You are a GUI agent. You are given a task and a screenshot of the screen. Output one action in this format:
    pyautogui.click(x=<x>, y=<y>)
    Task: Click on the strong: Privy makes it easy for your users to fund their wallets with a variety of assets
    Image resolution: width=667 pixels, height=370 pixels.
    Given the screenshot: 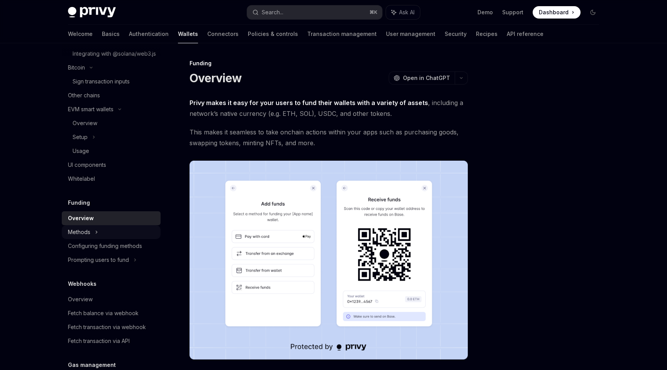 What is the action you would take?
    pyautogui.click(x=309, y=103)
    